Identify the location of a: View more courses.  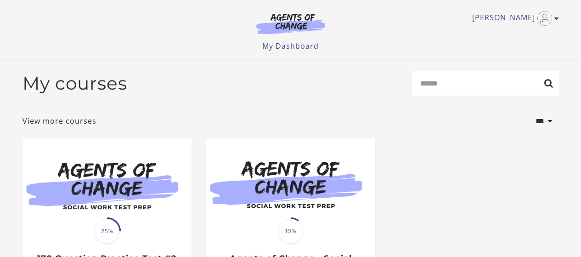
(59, 121).